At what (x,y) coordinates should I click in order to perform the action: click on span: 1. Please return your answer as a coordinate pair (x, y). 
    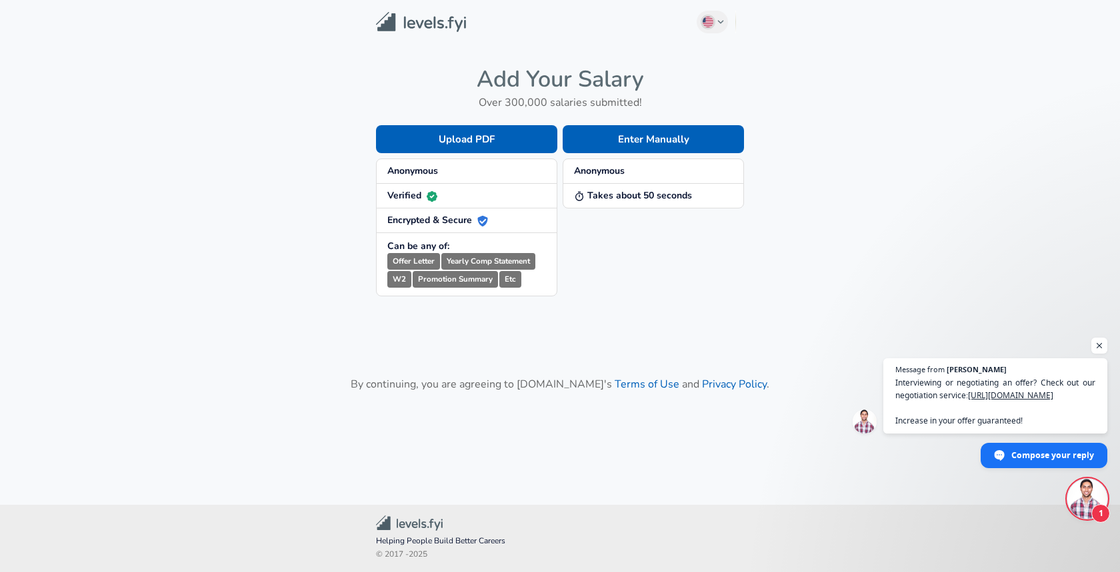
    Looking at the image, I should click on (1100, 514).